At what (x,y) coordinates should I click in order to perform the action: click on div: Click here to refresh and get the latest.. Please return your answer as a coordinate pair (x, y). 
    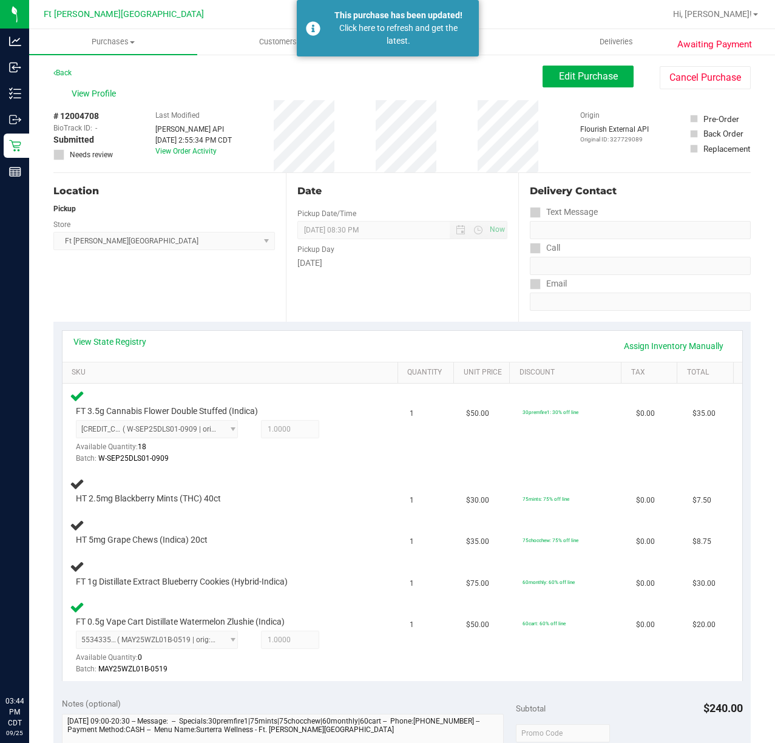
    Looking at the image, I should click on (398, 35).